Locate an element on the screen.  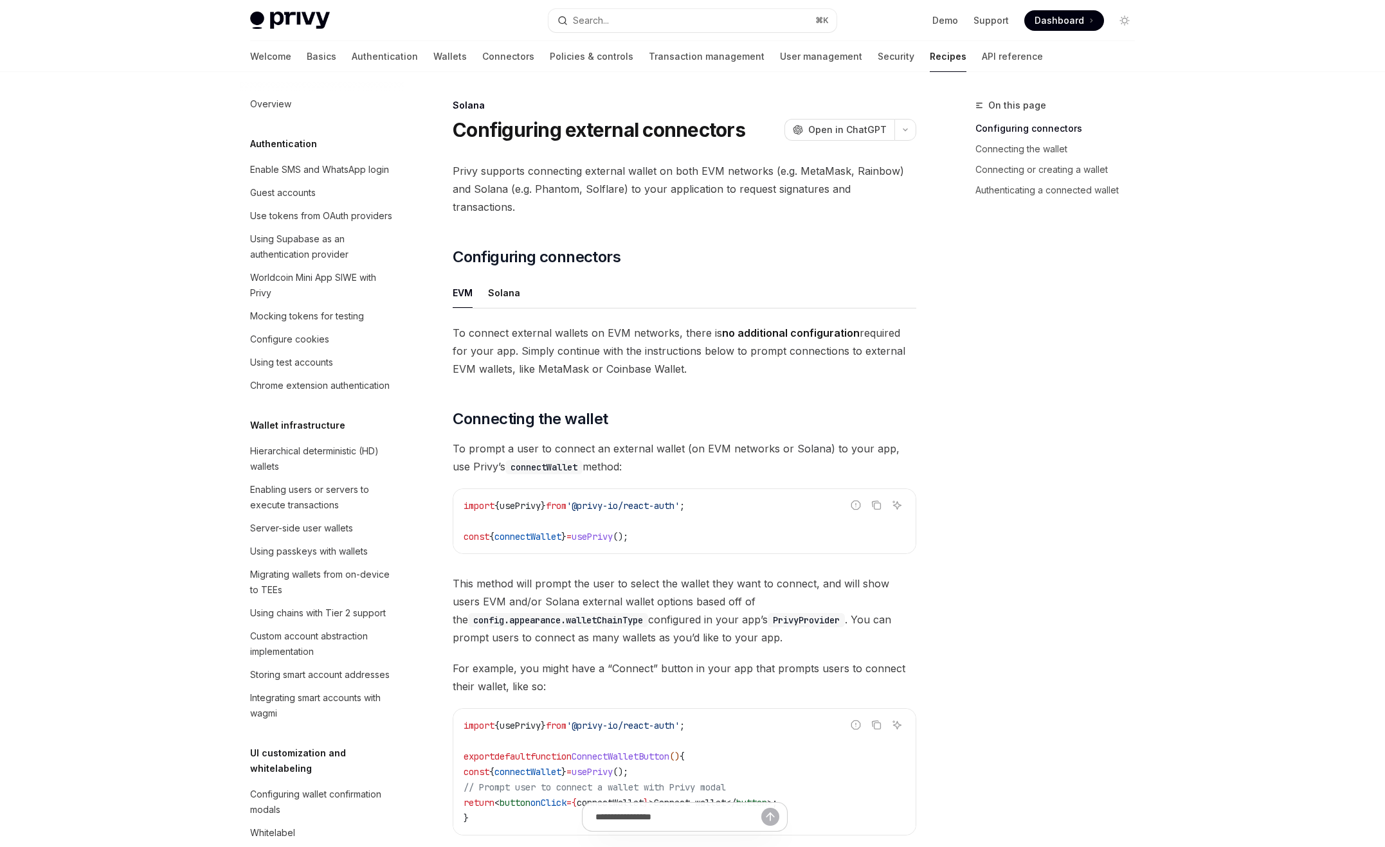
div: Hierarchical deterministic (HD) wallets is located at coordinates (323, 459).